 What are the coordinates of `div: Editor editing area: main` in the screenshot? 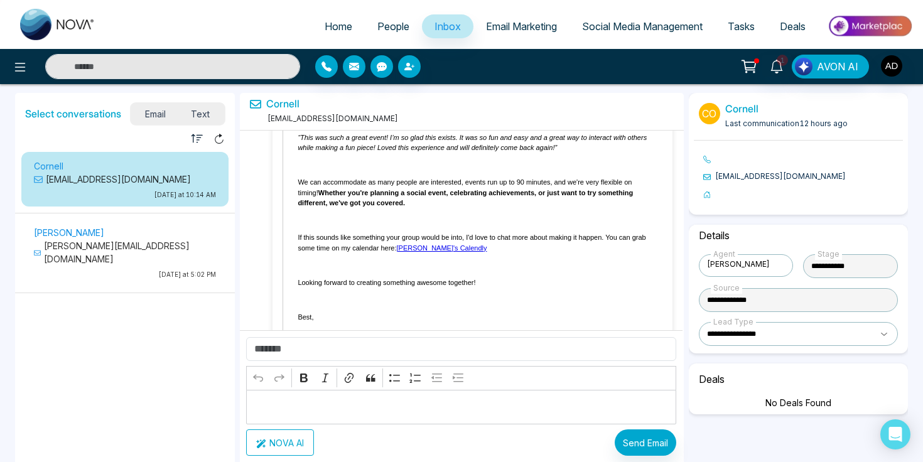 It's located at (462, 407).